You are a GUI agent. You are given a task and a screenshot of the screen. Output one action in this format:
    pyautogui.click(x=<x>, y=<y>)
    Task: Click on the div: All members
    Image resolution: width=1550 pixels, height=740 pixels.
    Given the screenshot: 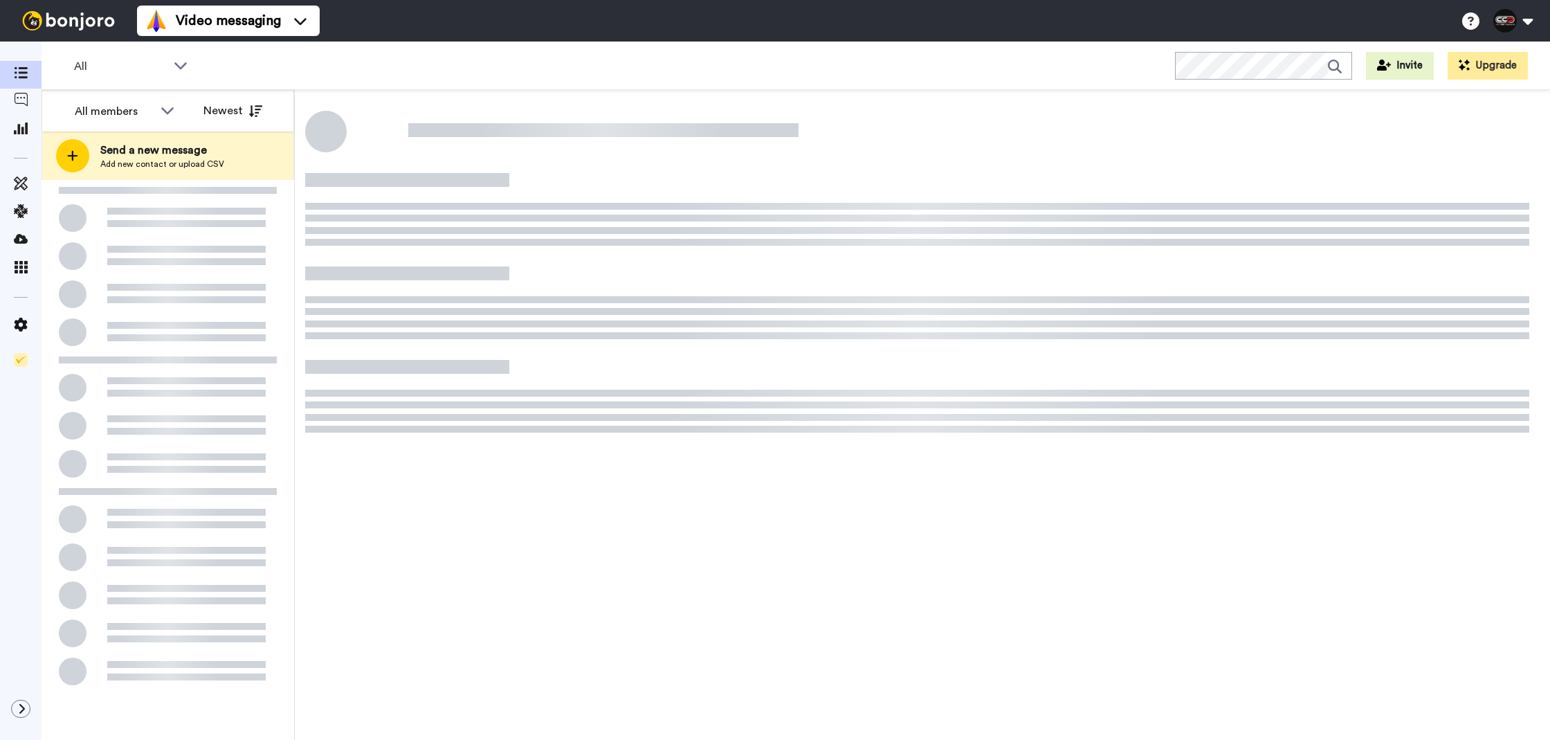 What is the action you would take?
    pyautogui.click(x=114, y=111)
    